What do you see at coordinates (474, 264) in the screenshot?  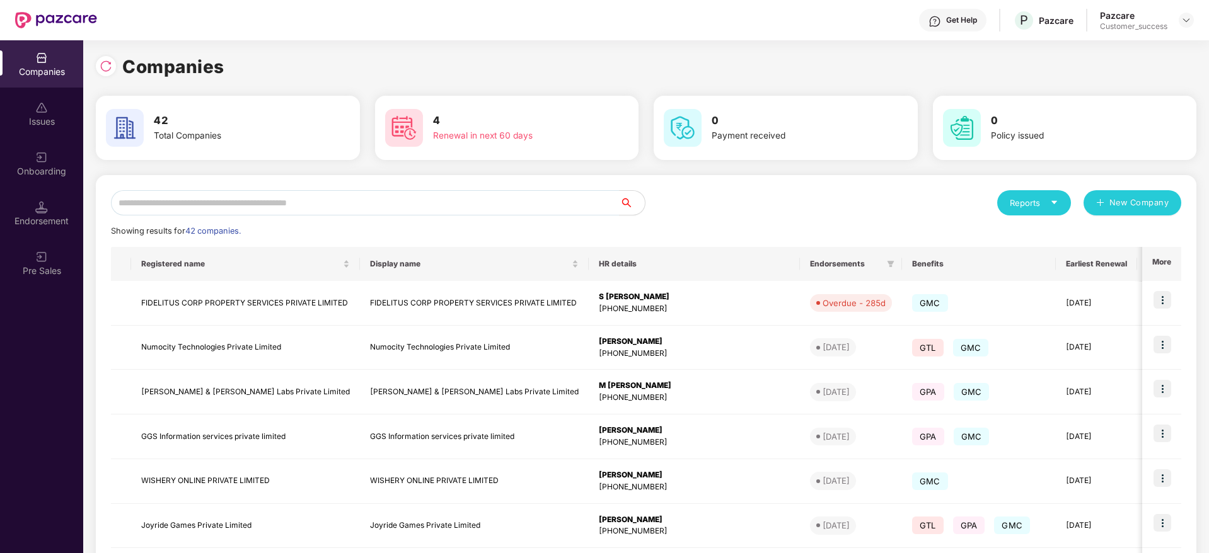 I see `th: Display name` at bounding box center [474, 264].